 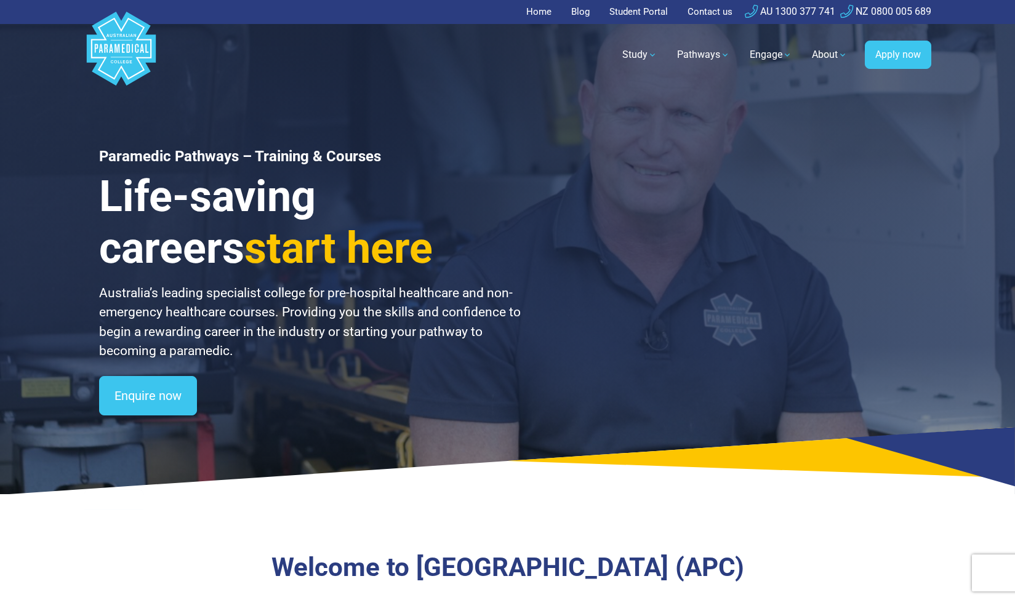 What do you see at coordinates (829, 55) in the screenshot?
I see `a: About` at bounding box center [829, 55].